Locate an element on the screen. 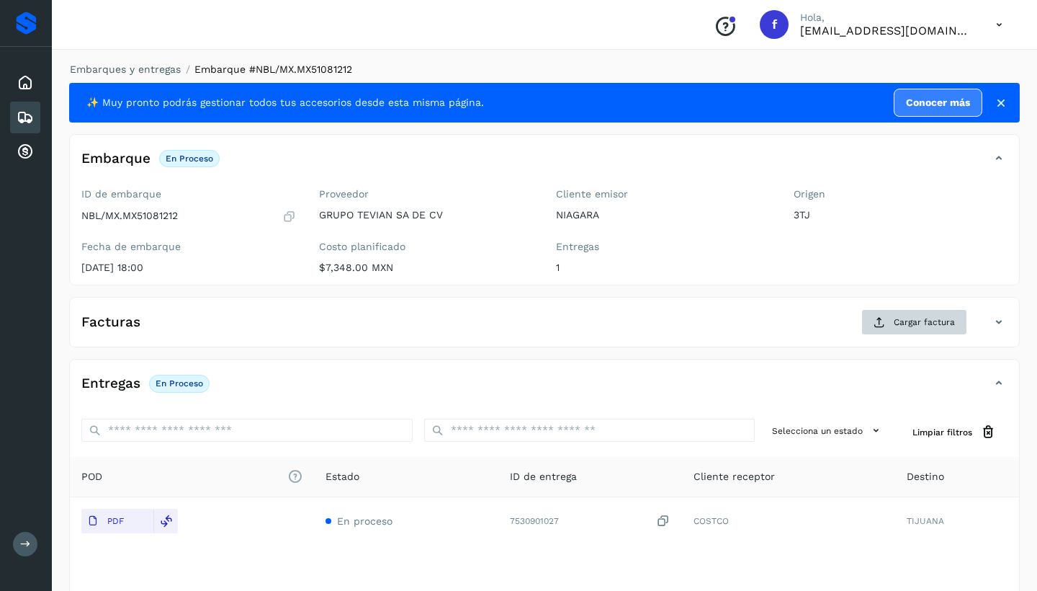 The image size is (1037, 591). p: NIAGARA is located at coordinates (663, 215).